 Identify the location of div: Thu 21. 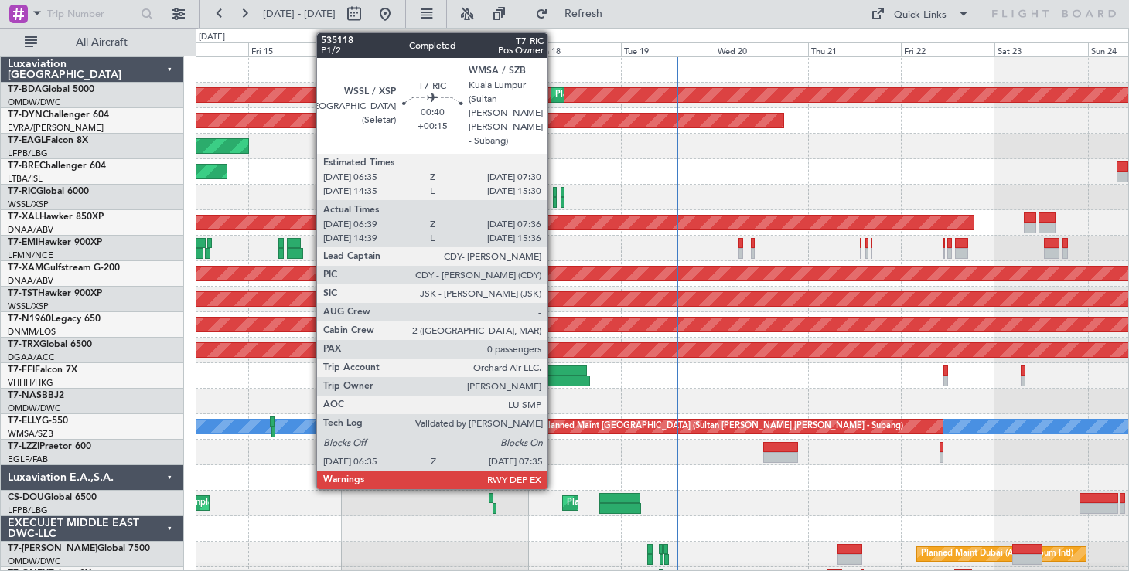
(854, 49).